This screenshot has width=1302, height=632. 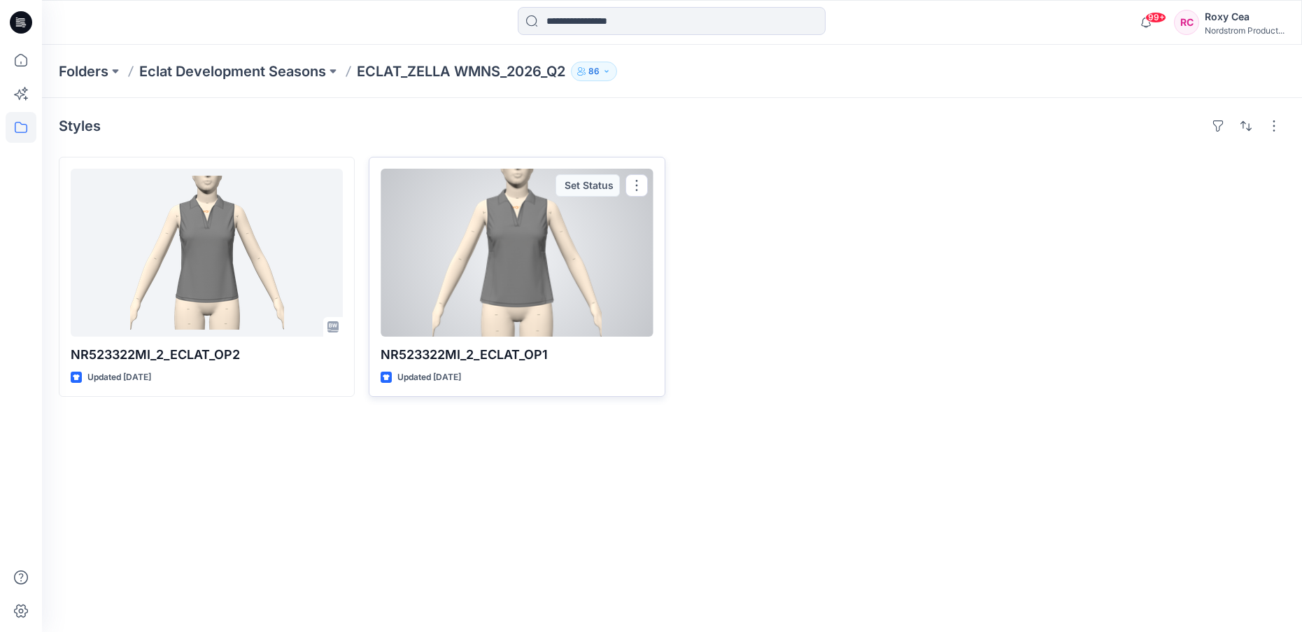 What do you see at coordinates (232, 71) in the screenshot?
I see `a: Eclat Development Seasons` at bounding box center [232, 71].